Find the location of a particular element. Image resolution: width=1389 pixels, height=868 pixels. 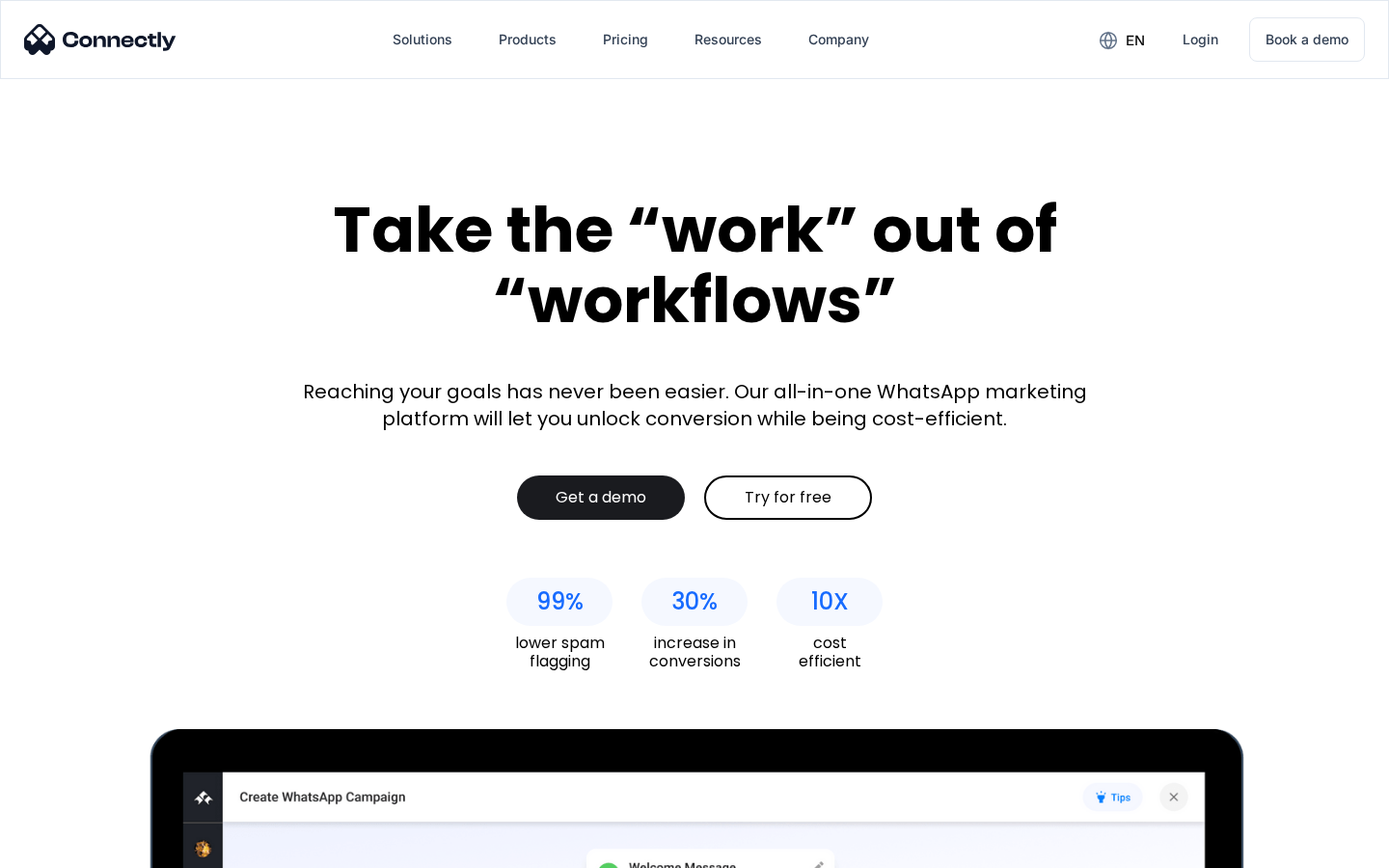

div: 30% is located at coordinates (695, 602).